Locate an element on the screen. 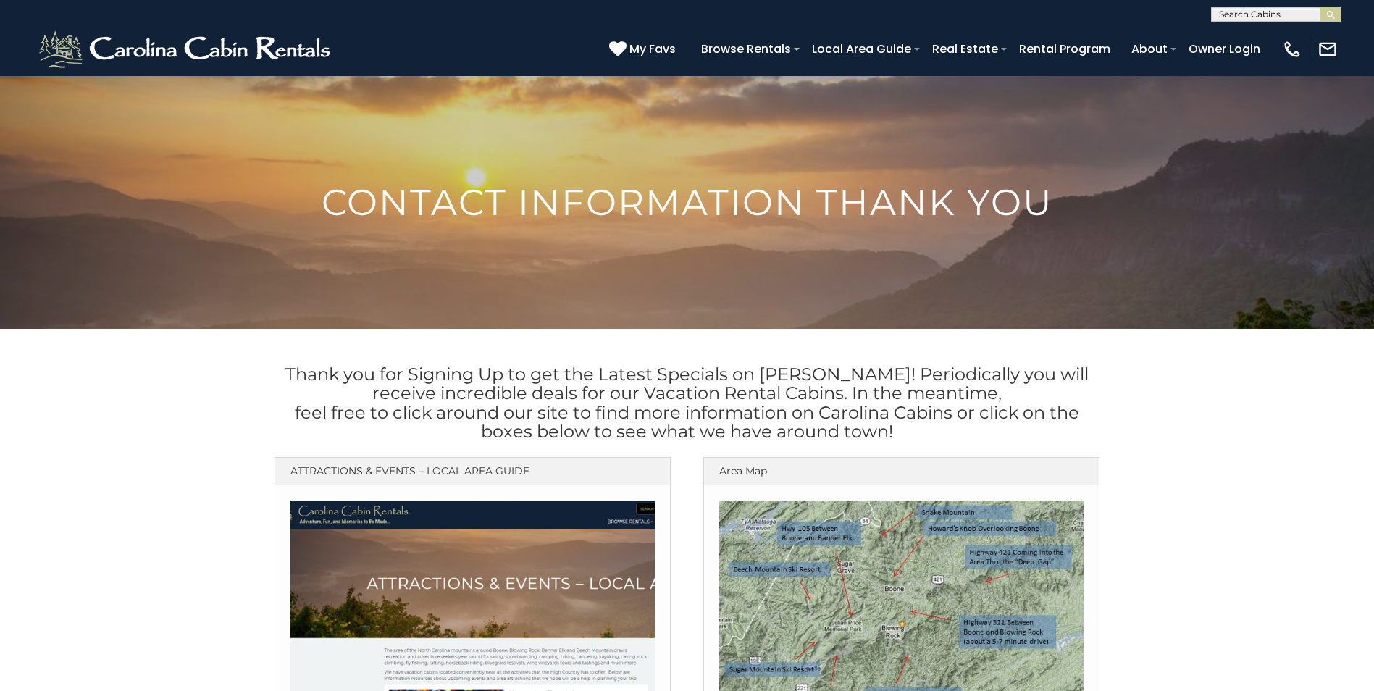 The image size is (1374, 691). a: Real Estate is located at coordinates (965, 49).